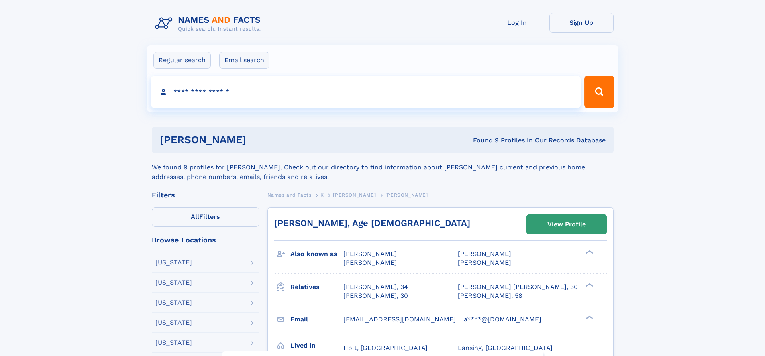  What do you see at coordinates (599, 92) in the screenshot?
I see `button: Search Button` at bounding box center [599, 92].